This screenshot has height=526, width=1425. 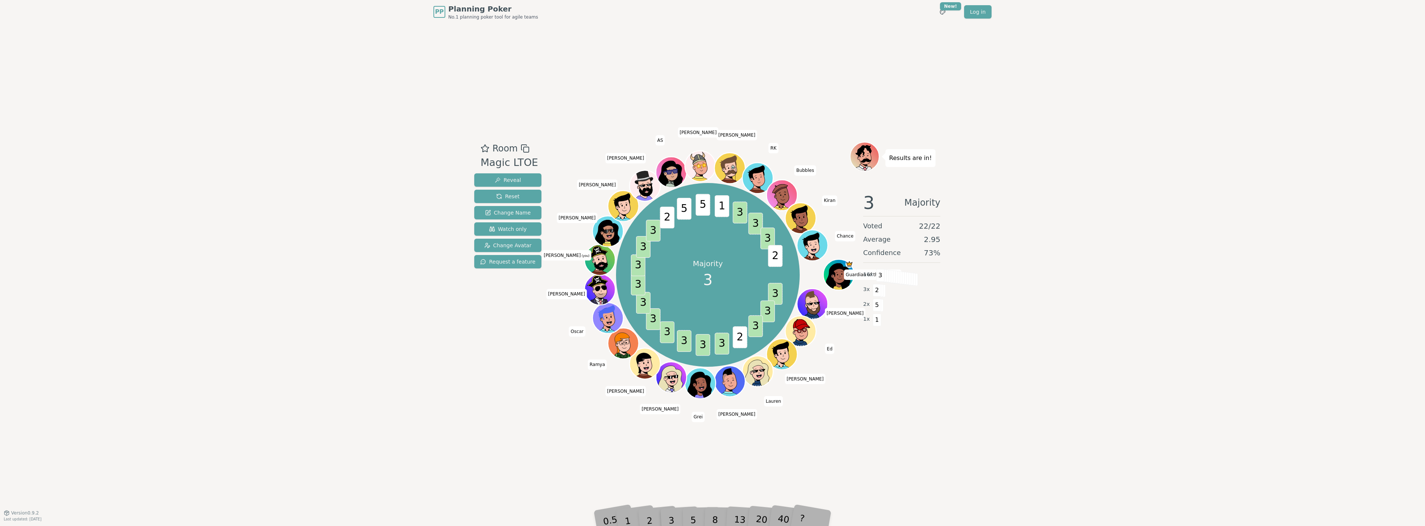 I want to click on span: Version 0.9.2, so click(x=25, y=513).